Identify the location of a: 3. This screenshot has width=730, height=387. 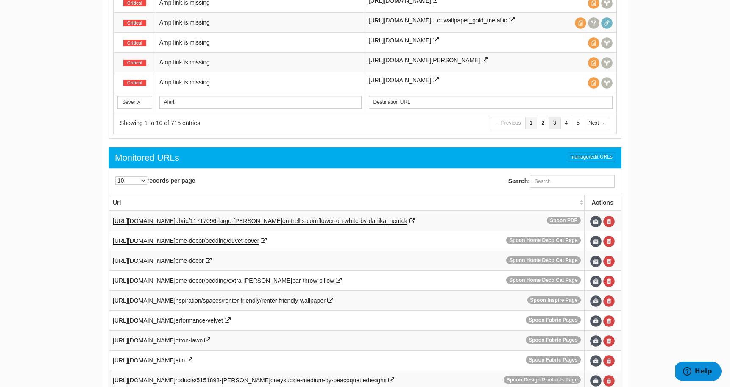
(554, 123).